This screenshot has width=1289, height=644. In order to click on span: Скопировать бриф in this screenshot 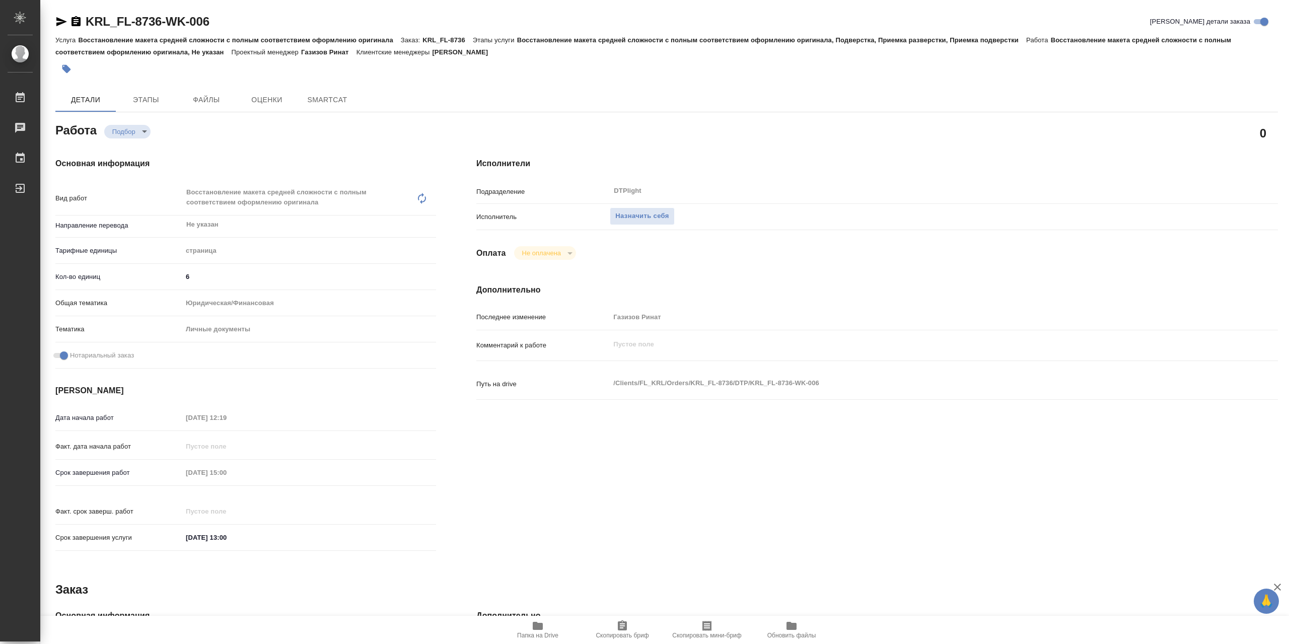, I will do `click(622, 635)`.